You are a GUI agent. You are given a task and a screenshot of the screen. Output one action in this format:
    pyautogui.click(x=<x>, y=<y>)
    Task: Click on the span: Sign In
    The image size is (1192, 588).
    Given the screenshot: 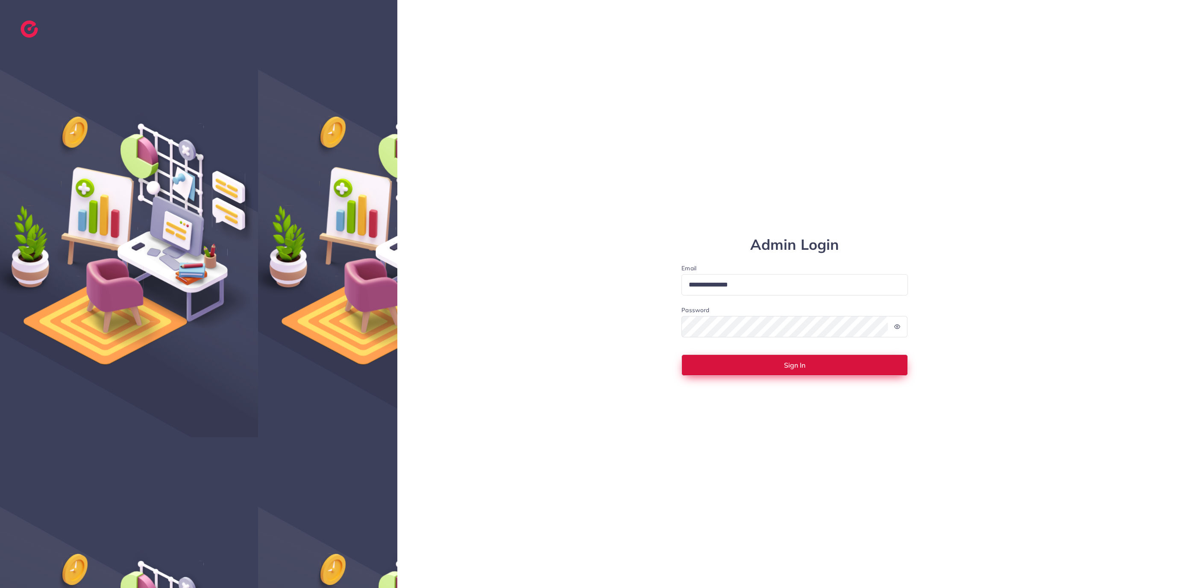 What is the action you would take?
    pyautogui.click(x=795, y=365)
    